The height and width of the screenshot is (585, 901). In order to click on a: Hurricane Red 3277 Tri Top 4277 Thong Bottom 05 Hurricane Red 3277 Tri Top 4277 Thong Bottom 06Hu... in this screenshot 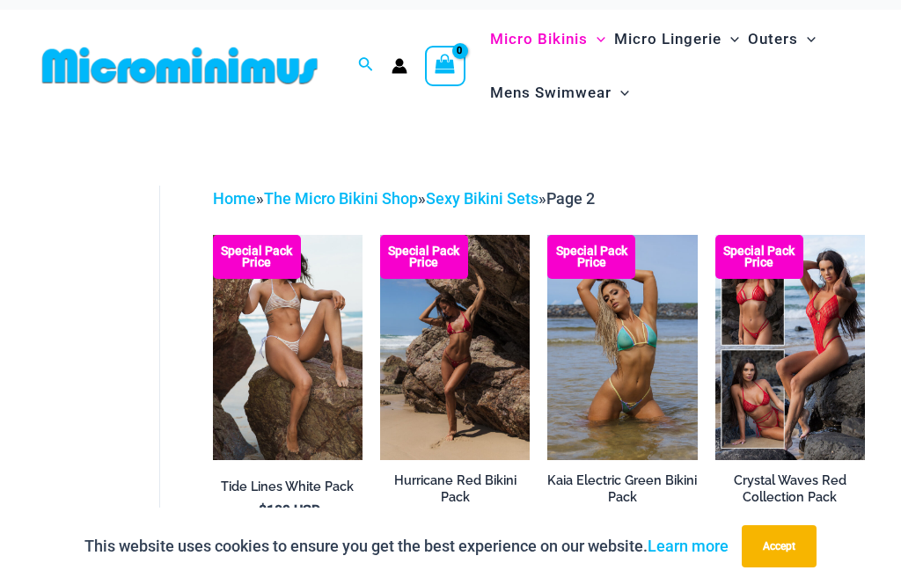, I will do `click(455, 348)`.